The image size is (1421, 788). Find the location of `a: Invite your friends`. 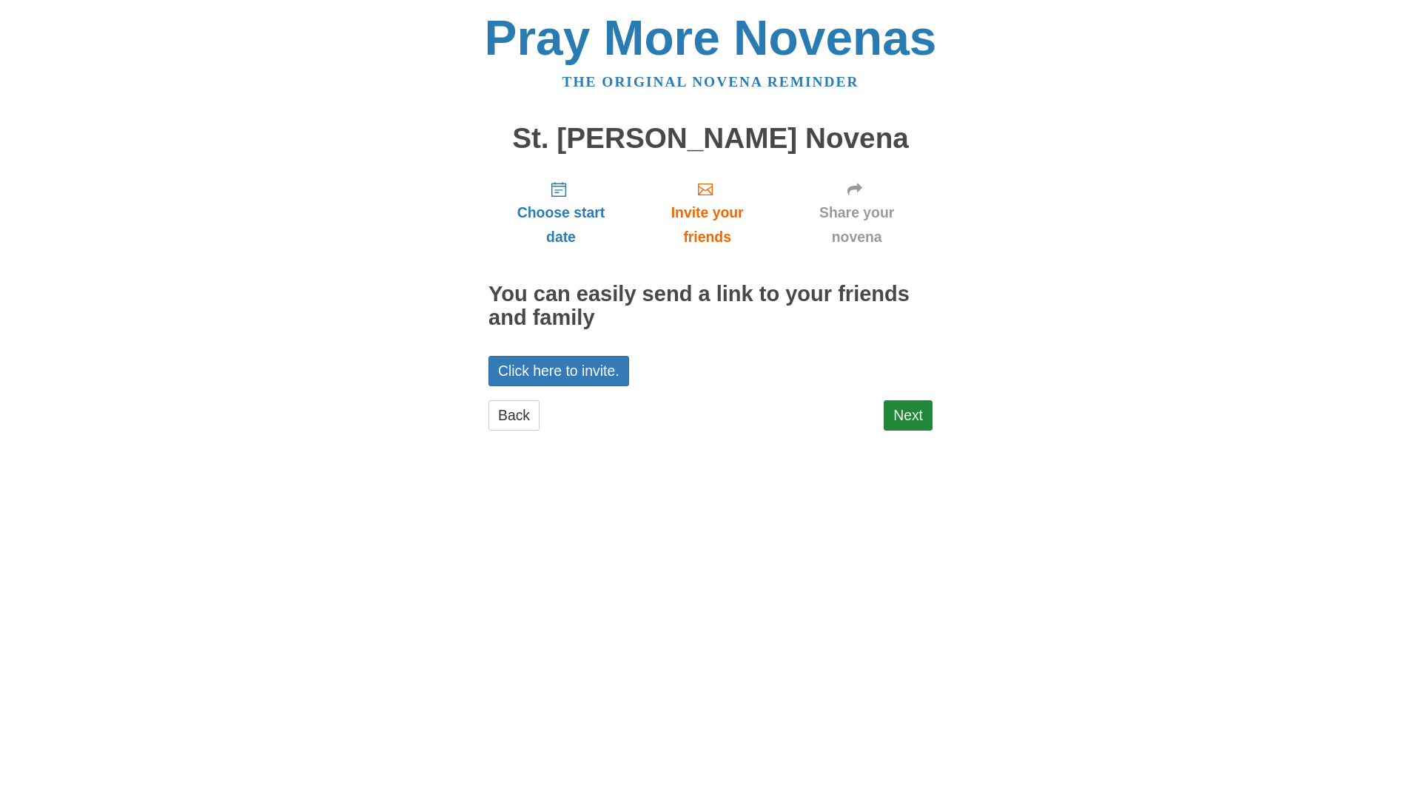

a: Invite your friends is located at coordinates (707, 212).